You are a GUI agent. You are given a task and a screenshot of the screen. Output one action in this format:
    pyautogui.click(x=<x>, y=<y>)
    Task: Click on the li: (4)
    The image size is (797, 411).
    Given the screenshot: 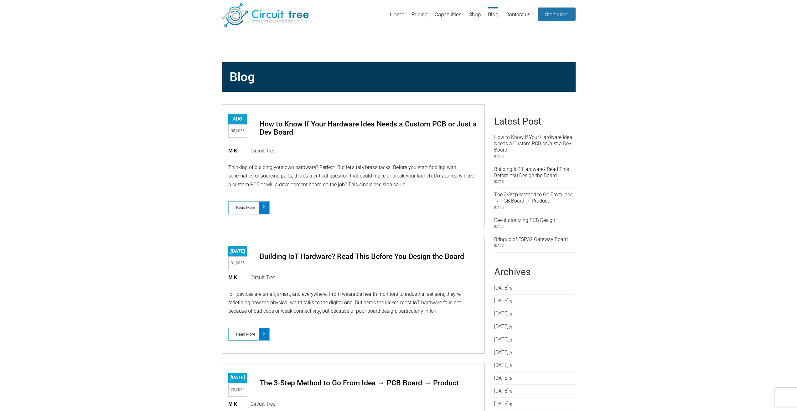 What is the action you would take?
    pyautogui.click(x=535, y=406)
    